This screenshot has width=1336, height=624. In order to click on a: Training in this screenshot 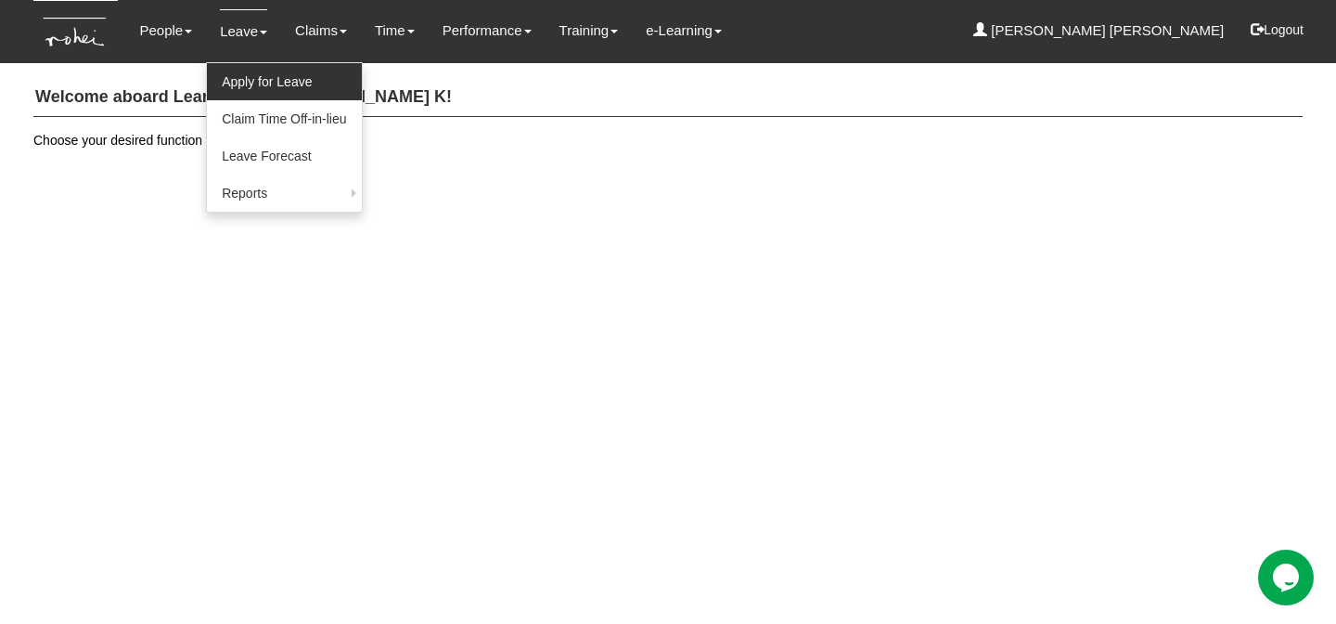, I will do `click(589, 31)`.